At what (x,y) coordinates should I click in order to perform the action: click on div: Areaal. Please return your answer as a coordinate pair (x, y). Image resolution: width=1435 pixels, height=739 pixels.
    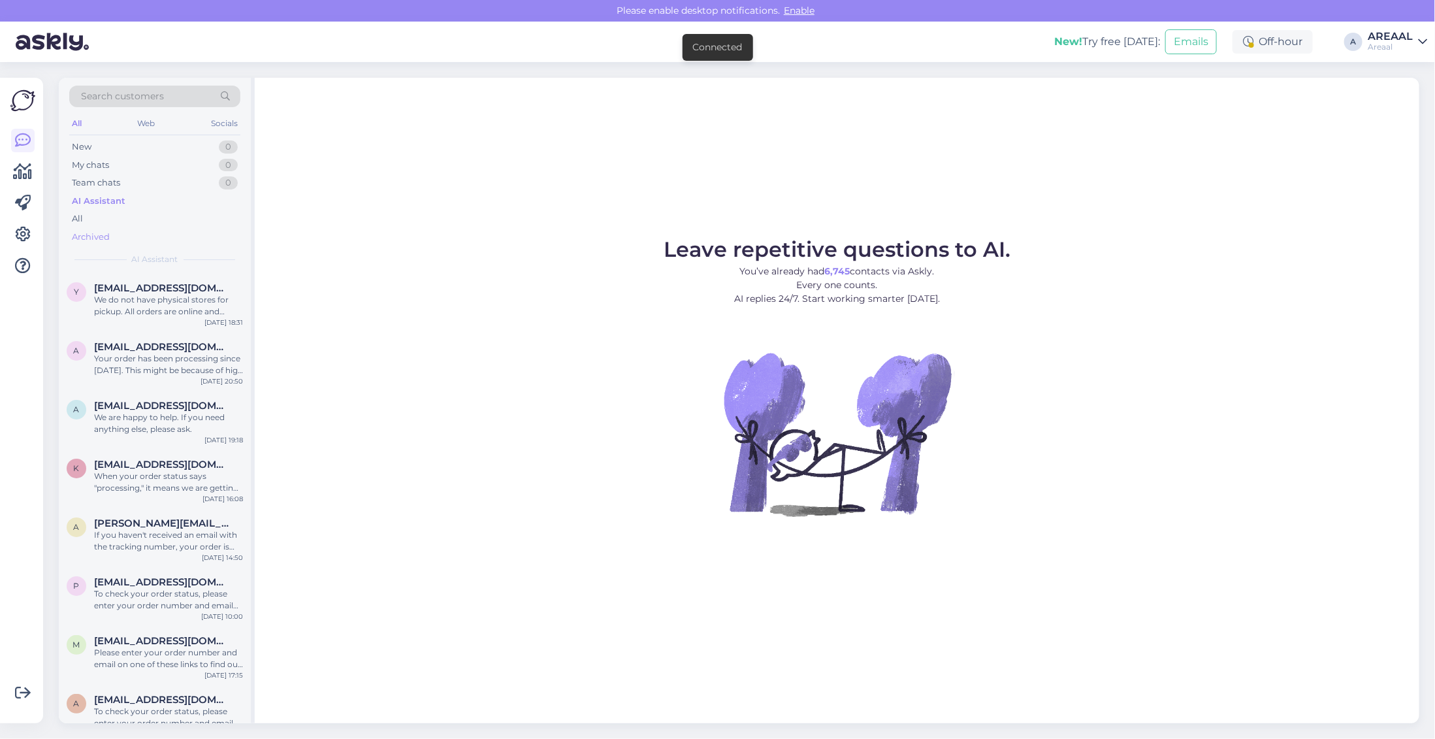
    Looking at the image, I should click on (1390, 47).